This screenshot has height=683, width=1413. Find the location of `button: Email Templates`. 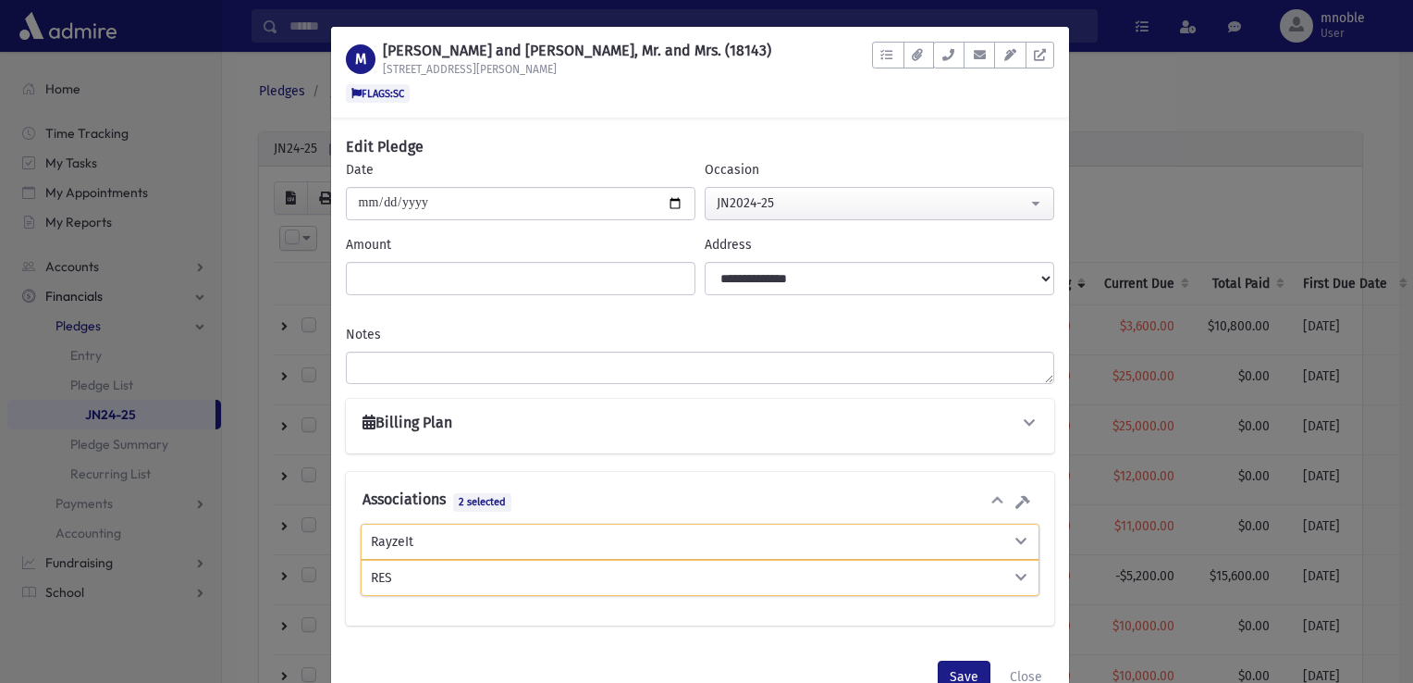

button: Email Templates is located at coordinates (1010, 55).